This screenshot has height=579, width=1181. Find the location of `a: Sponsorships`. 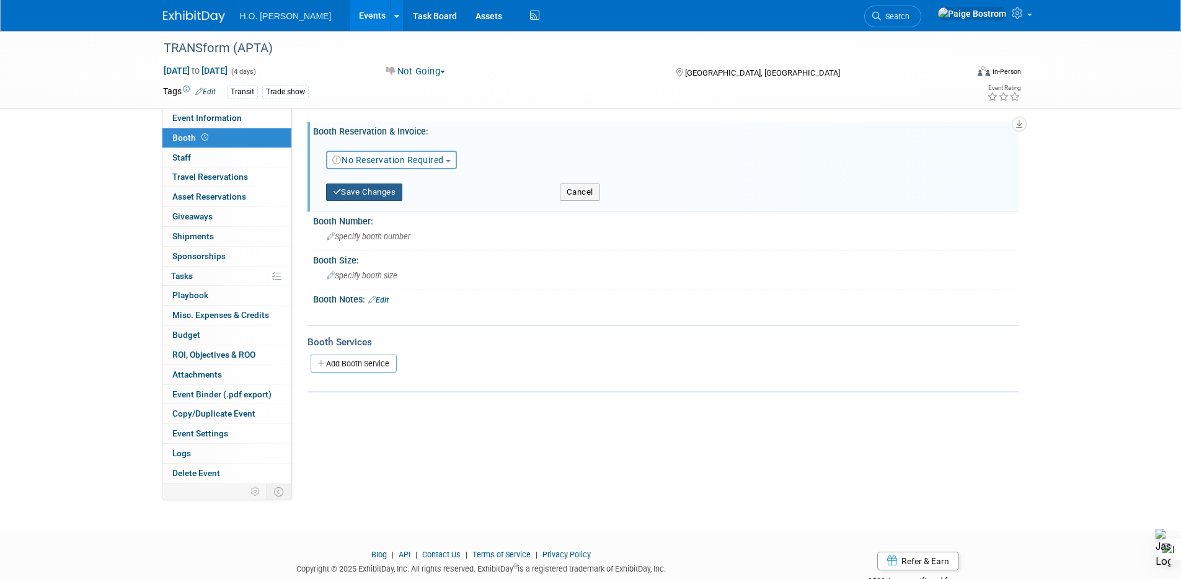

a: Sponsorships is located at coordinates (227, 256).